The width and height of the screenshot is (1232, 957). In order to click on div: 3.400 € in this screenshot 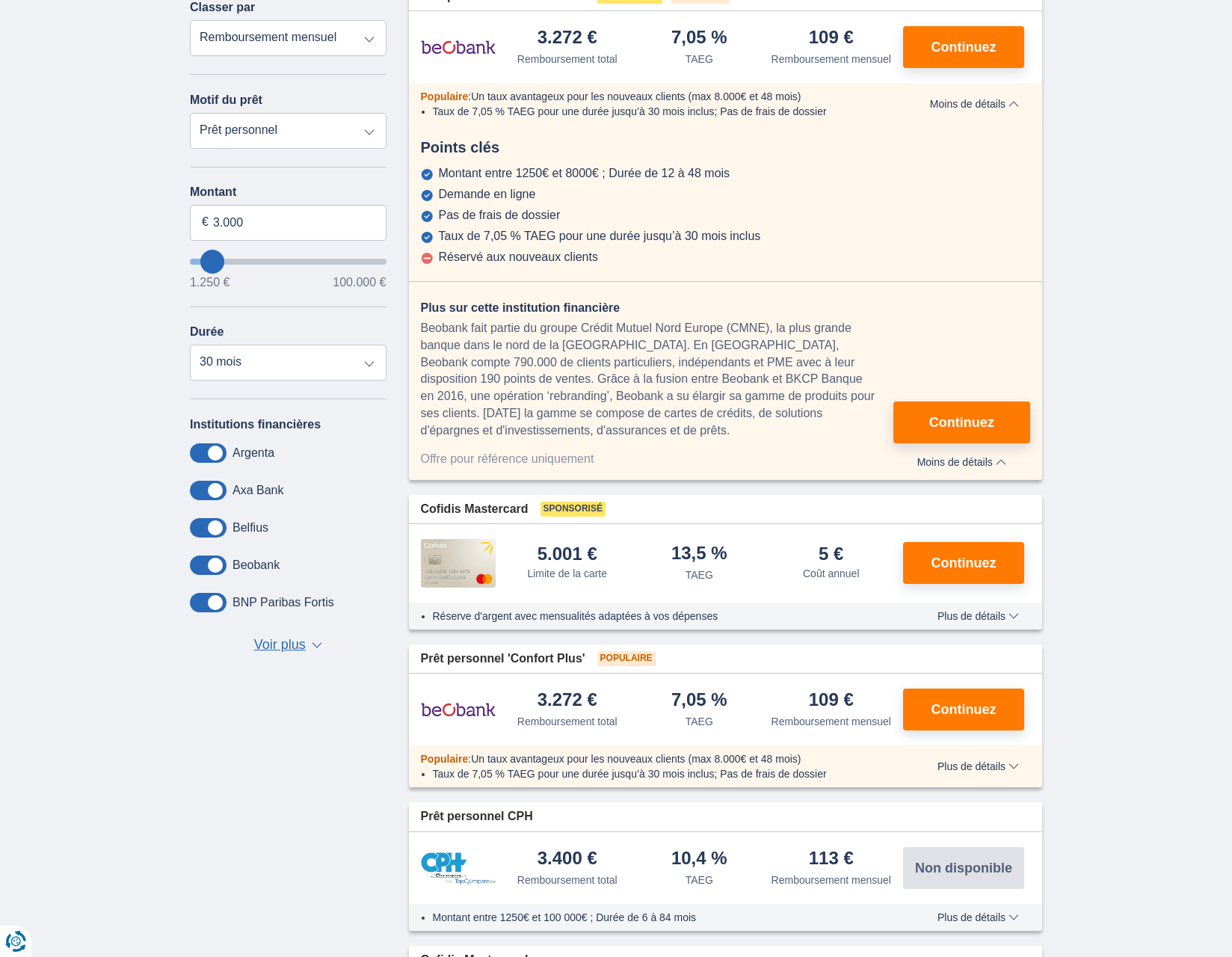, I will do `click(568, 859)`.